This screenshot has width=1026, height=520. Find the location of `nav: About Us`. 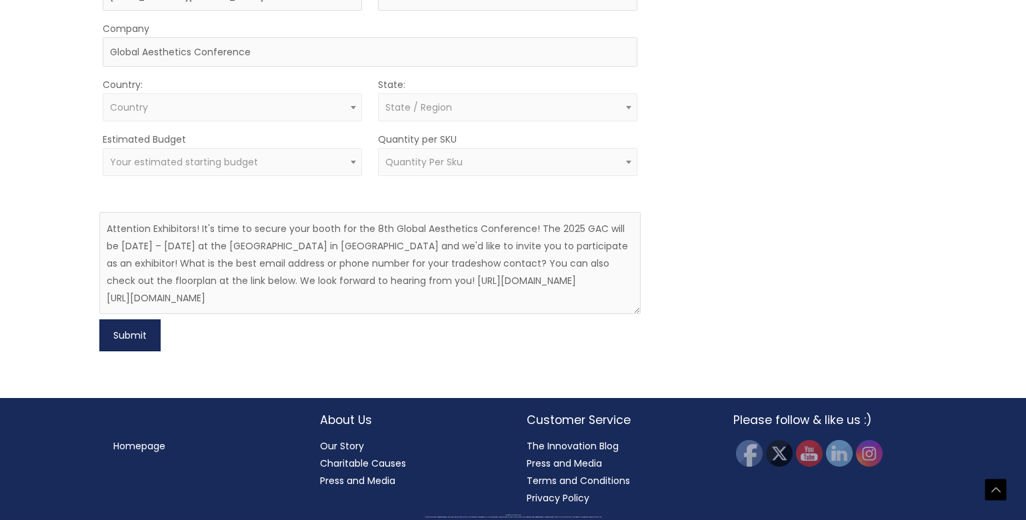

nav: About Us is located at coordinates (410, 463).